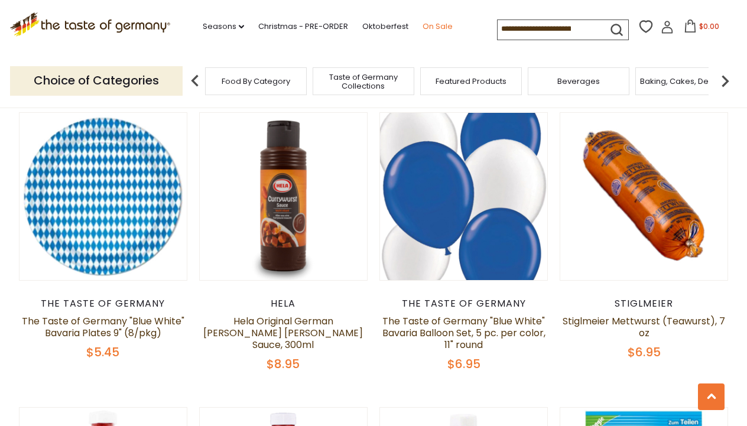 The height and width of the screenshot is (426, 747). Describe the element at coordinates (303, 27) in the screenshot. I see `a: Christmas - PRE-ORDER` at that location.